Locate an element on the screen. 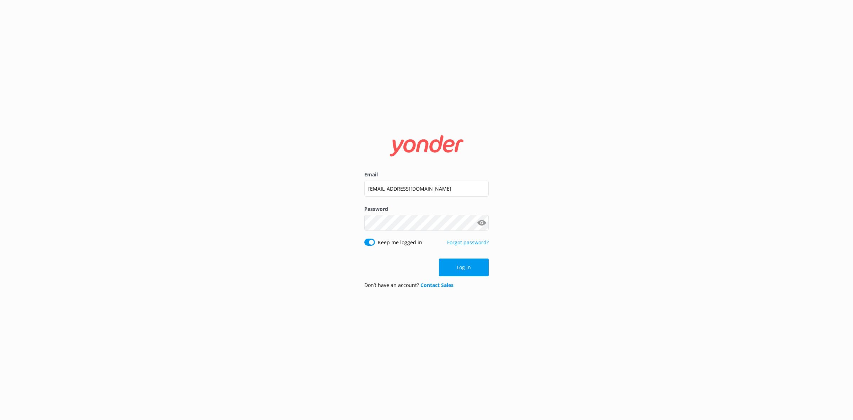  label: Keep me logged in is located at coordinates (400, 242).